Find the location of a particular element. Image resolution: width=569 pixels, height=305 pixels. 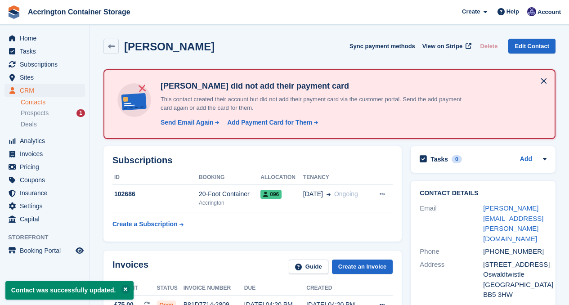

th: Created is located at coordinates (338, 289).